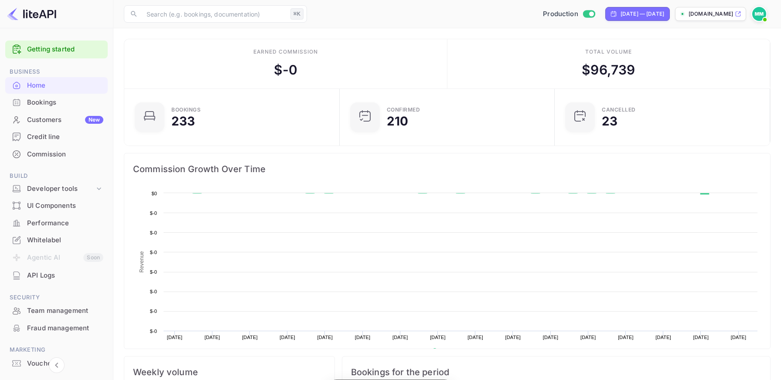 Image resolution: width=781 pixels, height=380 pixels. Describe the element at coordinates (285, 52) in the screenshot. I see `div: Earned commission` at that location.